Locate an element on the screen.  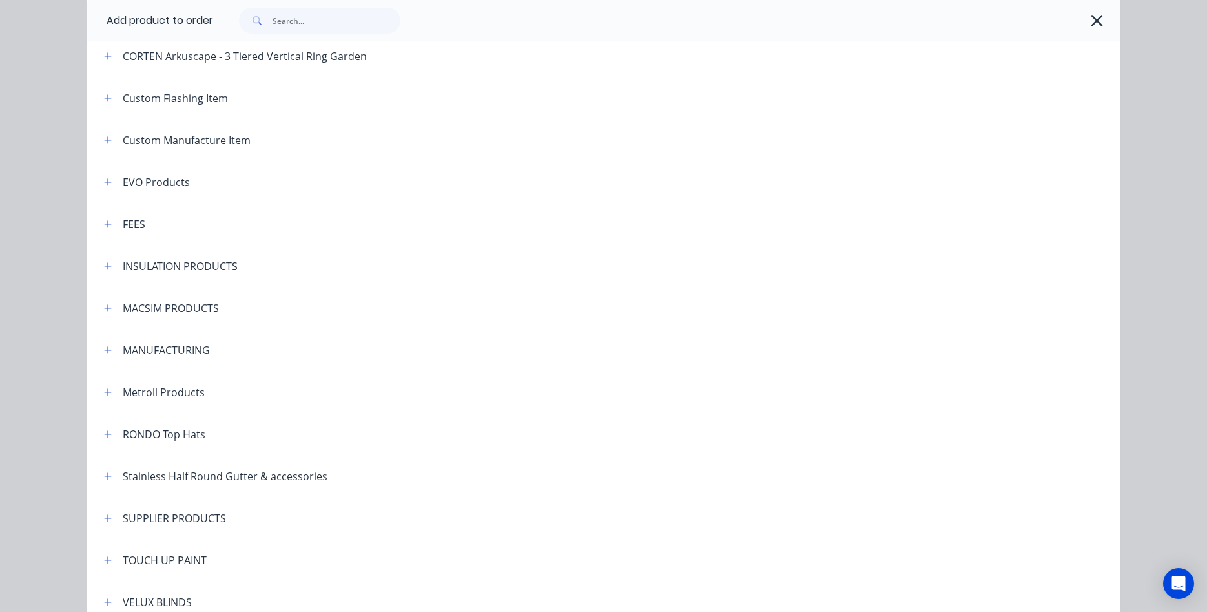
div: Stainless Half Round Gutter & accessories is located at coordinates (225, 476).